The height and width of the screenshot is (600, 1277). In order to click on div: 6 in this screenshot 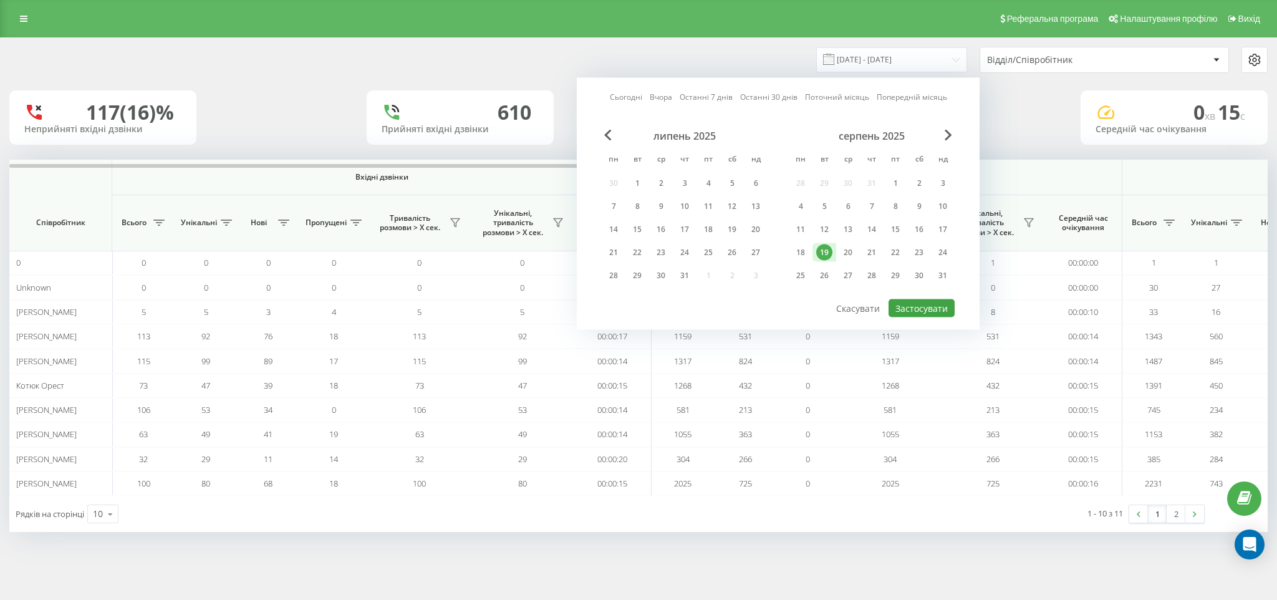, I will do `click(848, 206)`.